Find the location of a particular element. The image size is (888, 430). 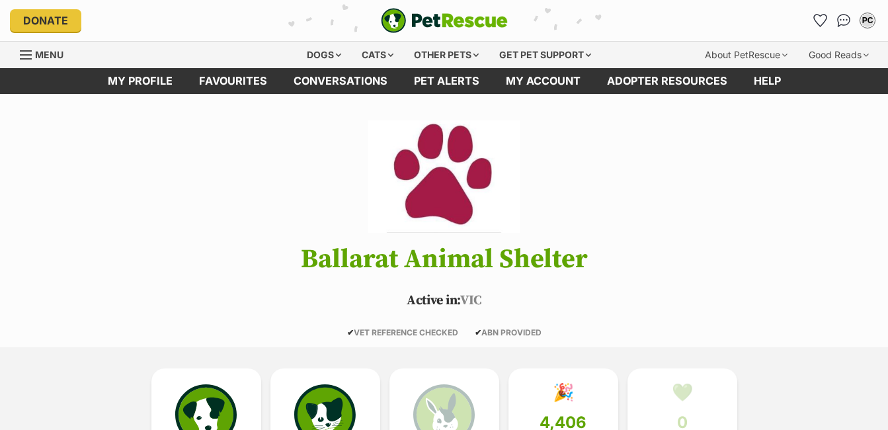

a: Menu is located at coordinates (46, 54).